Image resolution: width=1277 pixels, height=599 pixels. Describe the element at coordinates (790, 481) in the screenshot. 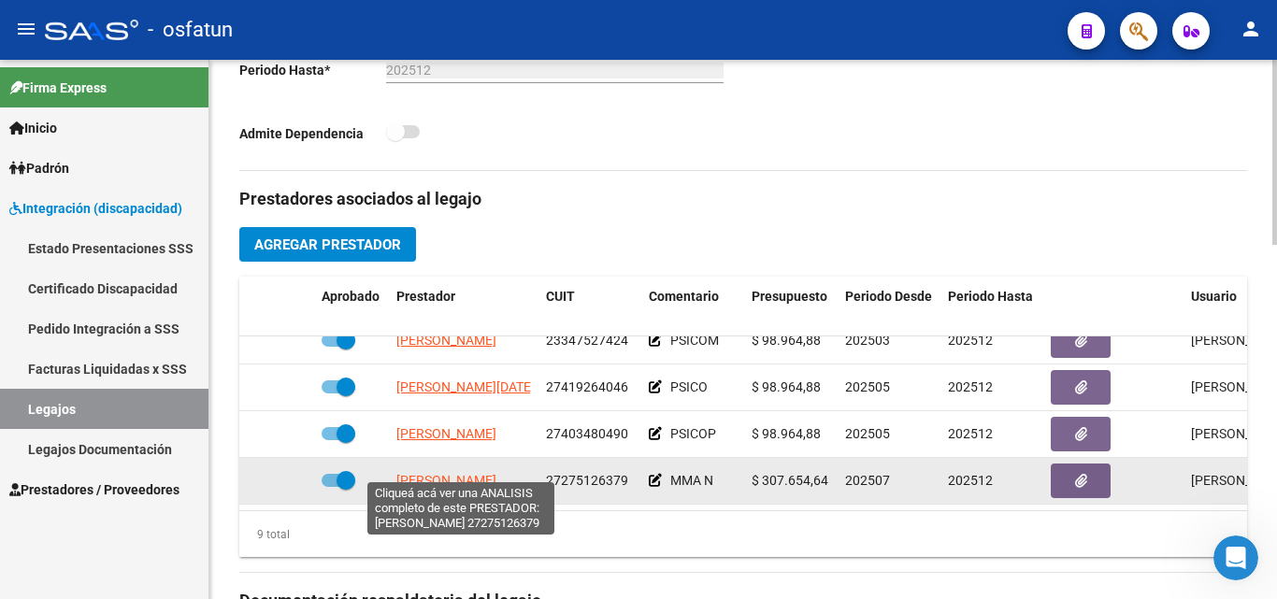

I see `span: $ 307.654,64` at that location.